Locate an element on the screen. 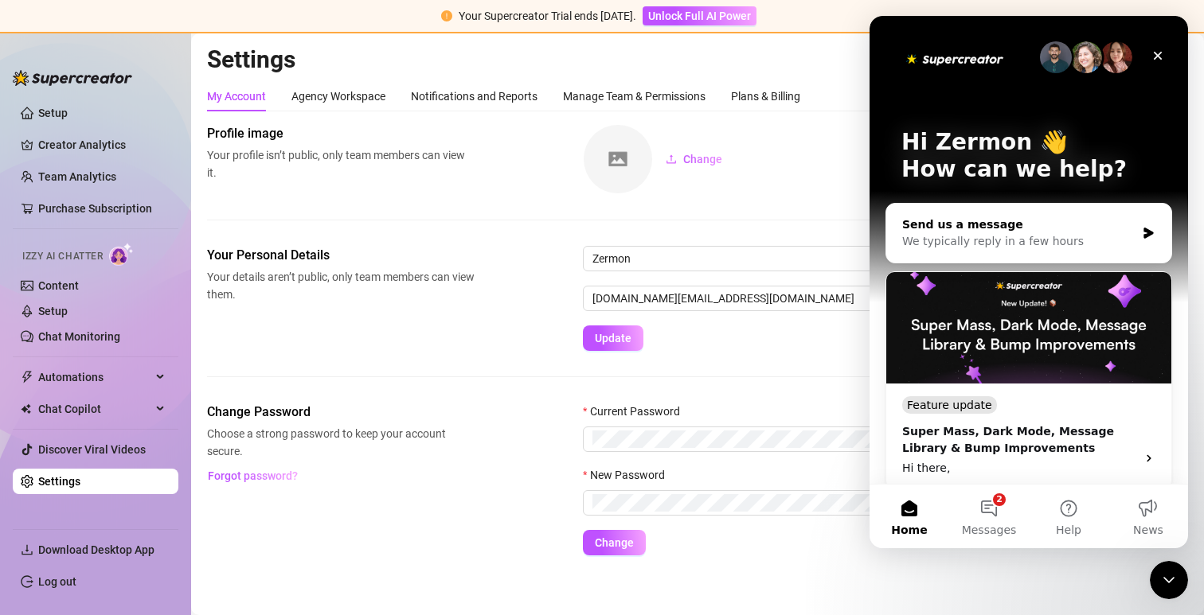  a: Chat Monitoring is located at coordinates (79, 337).